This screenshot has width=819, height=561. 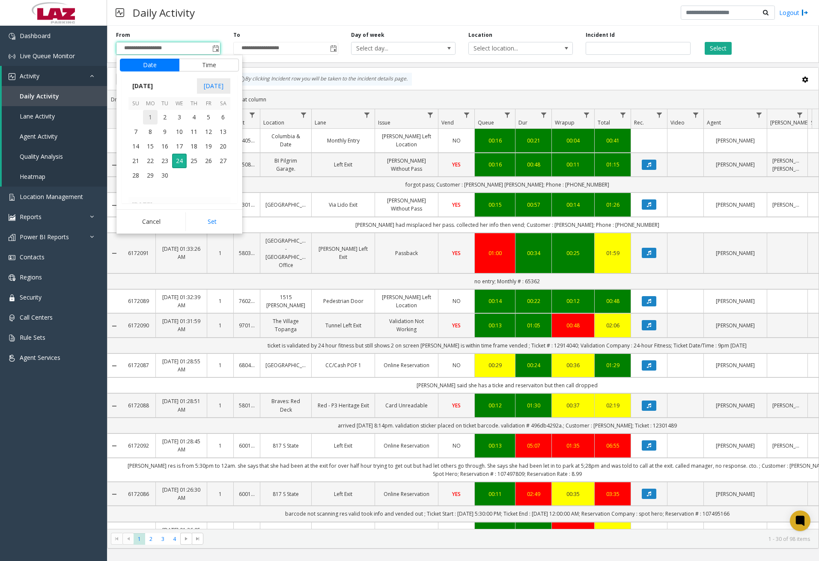 I want to click on a: 6172089, so click(x=138, y=301).